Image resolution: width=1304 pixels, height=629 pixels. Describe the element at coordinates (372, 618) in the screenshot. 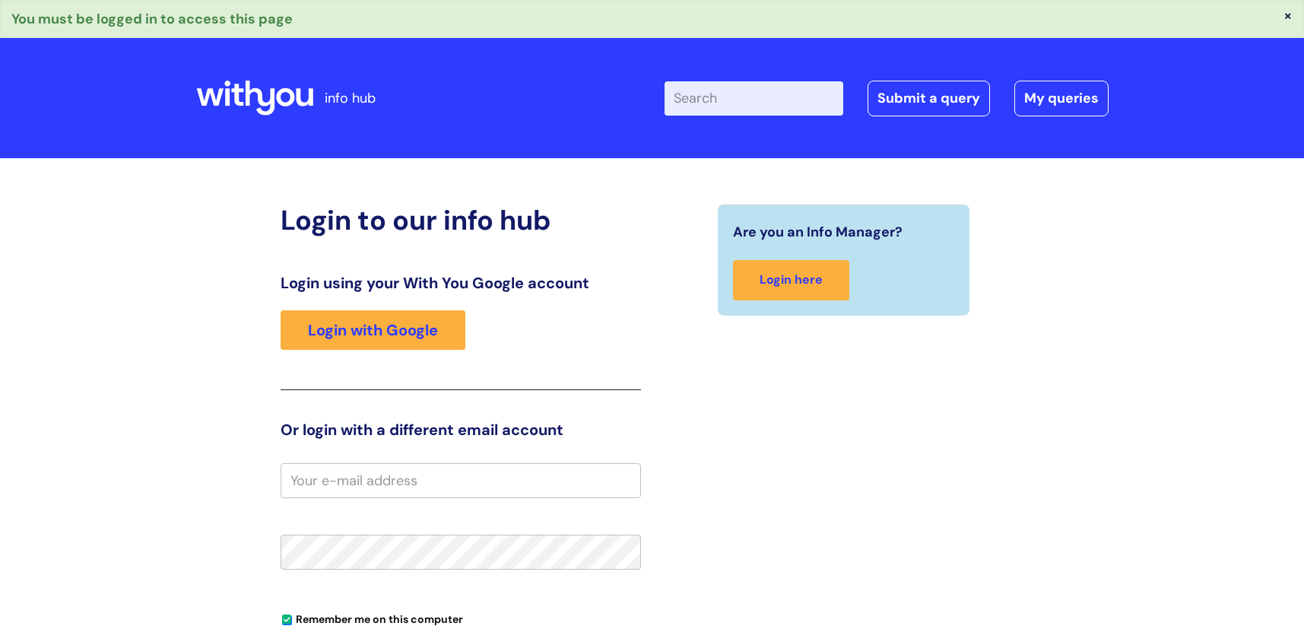

I see `label: Remember me on this computer` at that location.